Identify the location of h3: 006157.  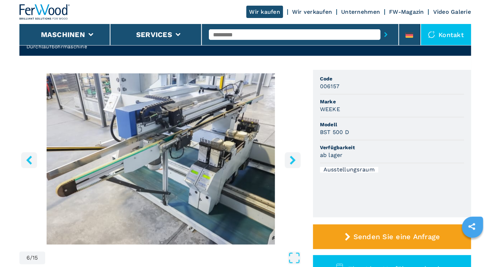
(330, 86).